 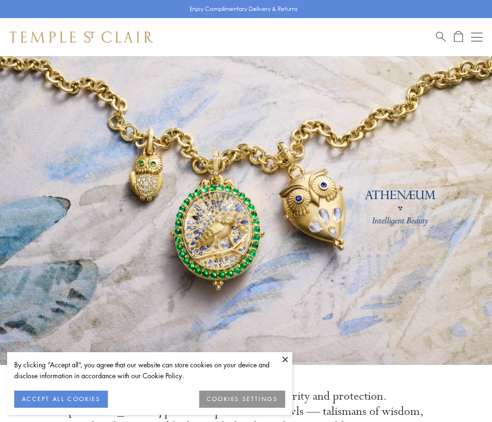 What do you see at coordinates (477, 37) in the screenshot?
I see `button: Open navigation` at bounding box center [477, 37].